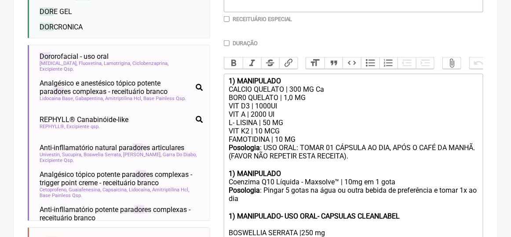 The image size is (511, 237). What do you see at coordinates (353, 233) in the screenshot?
I see `div: BOSWELLIA SERRATA |250 mg` at bounding box center [353, 233].